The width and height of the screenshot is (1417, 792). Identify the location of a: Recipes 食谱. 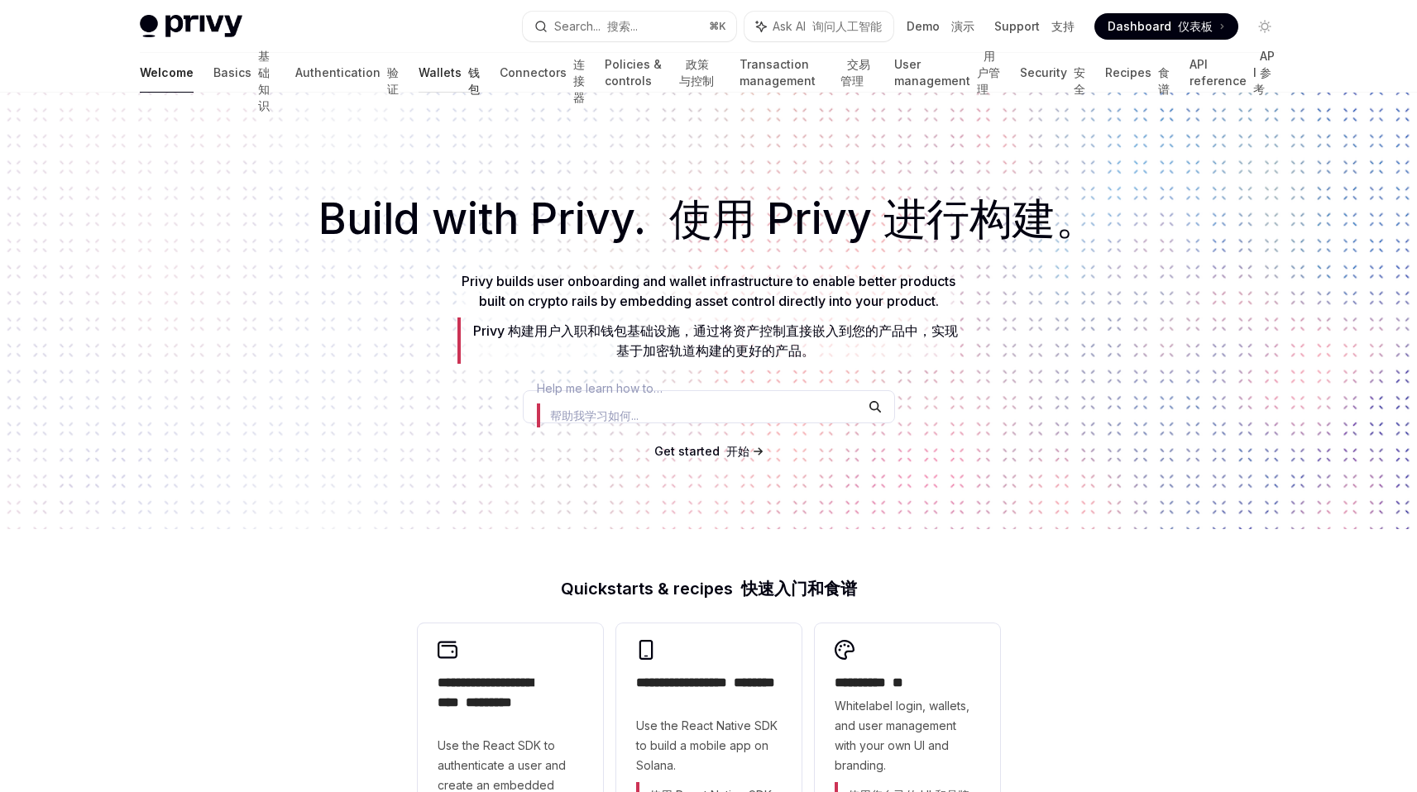
(1137, 73).